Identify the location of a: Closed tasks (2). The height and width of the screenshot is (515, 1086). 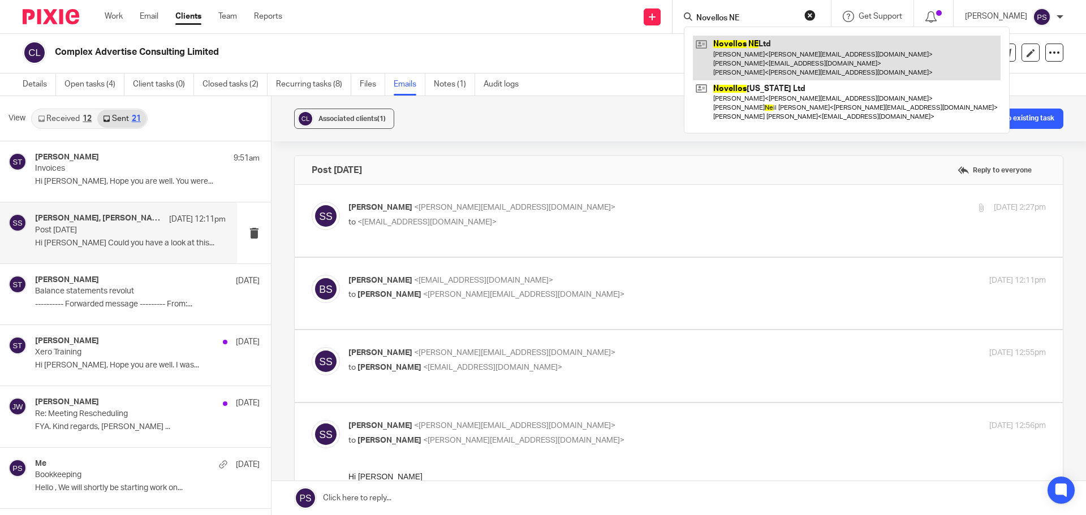
(235, 84).